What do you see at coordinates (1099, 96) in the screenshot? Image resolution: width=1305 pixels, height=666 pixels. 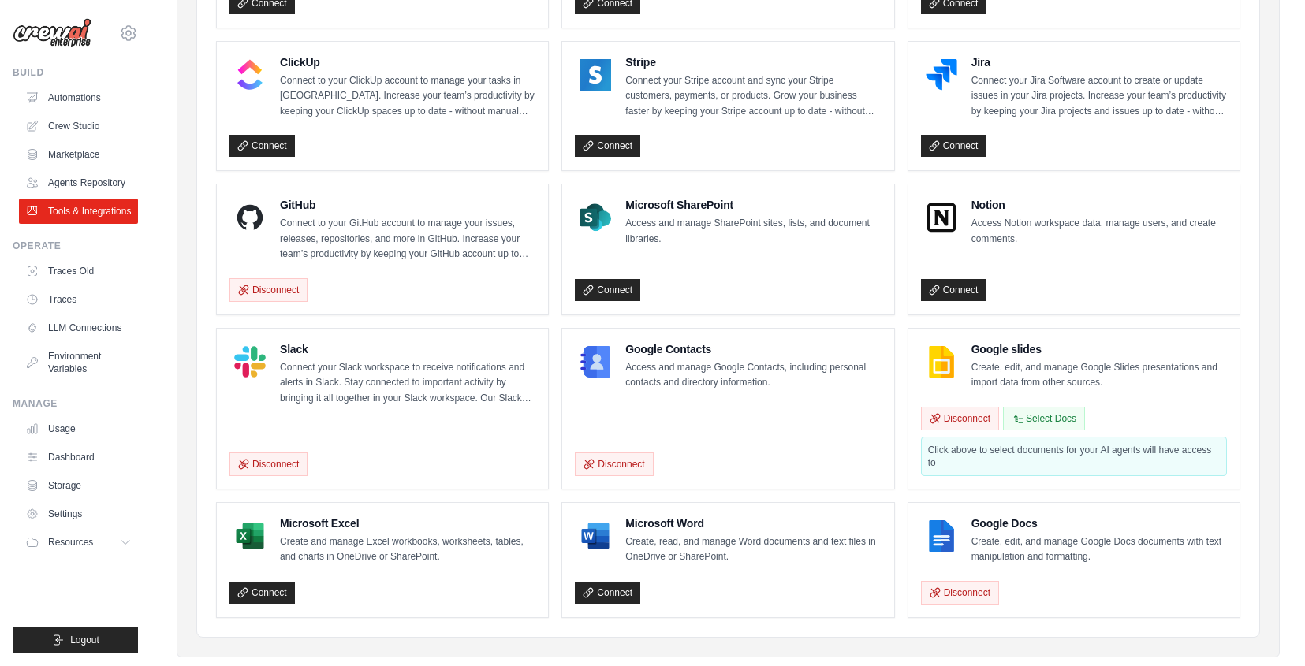 I see `p: Connect your Jira Software account to create or update issues in your Jira projects. Increase you...` at bounding box center [1099, 96].